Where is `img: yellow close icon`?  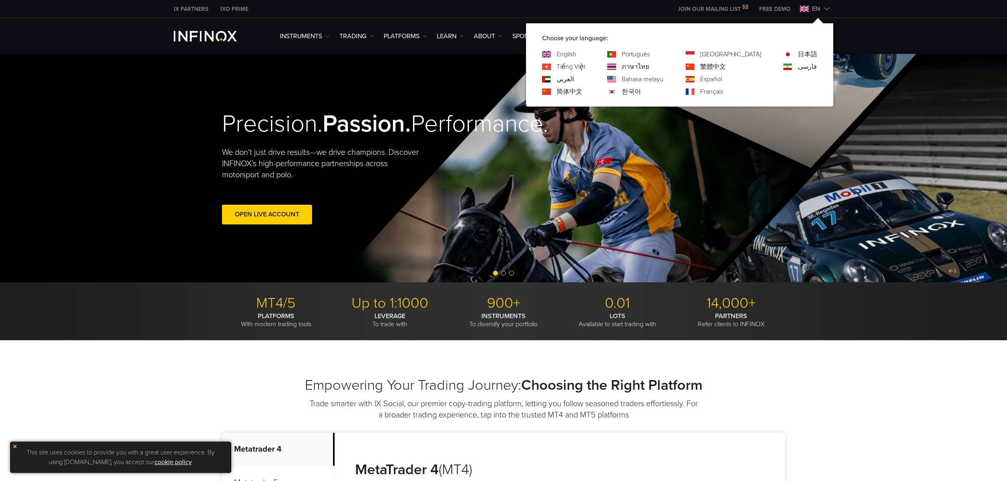
img: yellow close icon is located at coordinates (15, 447).